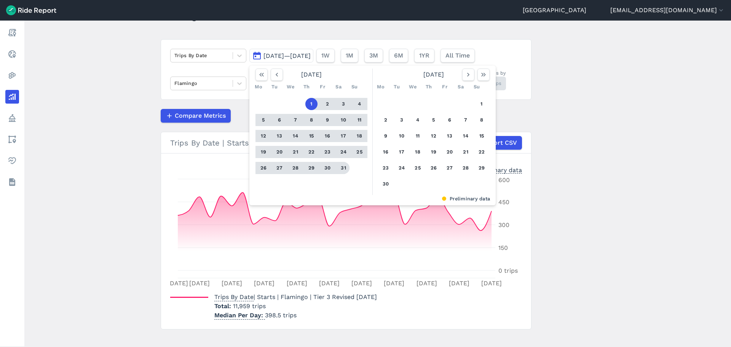  What do you see at coordinates (12, 182) in the screenshot?
I see `a: Datasets` at bounding box center [12, 182].